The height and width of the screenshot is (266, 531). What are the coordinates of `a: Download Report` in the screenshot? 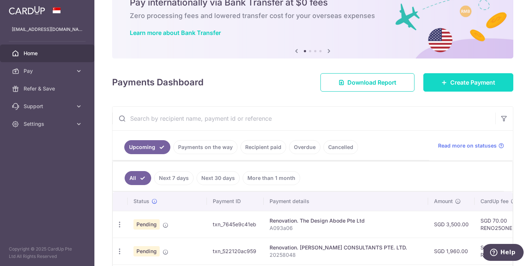 It's located at (367, 83).